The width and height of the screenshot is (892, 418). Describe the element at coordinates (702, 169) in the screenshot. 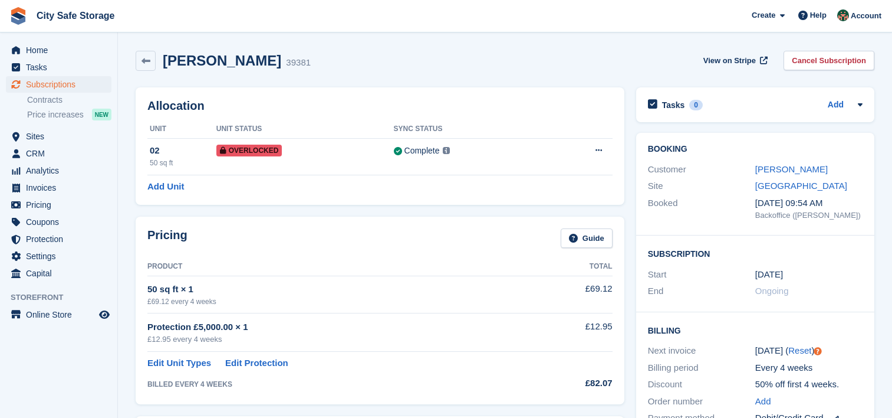

I see `div: Customer` at that location.